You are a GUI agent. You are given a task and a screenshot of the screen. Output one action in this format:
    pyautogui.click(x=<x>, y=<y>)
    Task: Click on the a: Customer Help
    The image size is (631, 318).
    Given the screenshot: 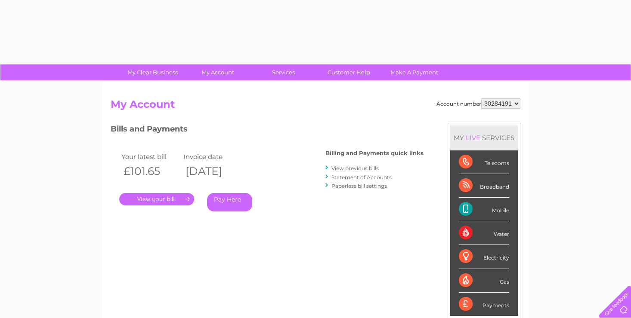 What is the action you would take?
    pyautogui.click(x=348, y=72)
    